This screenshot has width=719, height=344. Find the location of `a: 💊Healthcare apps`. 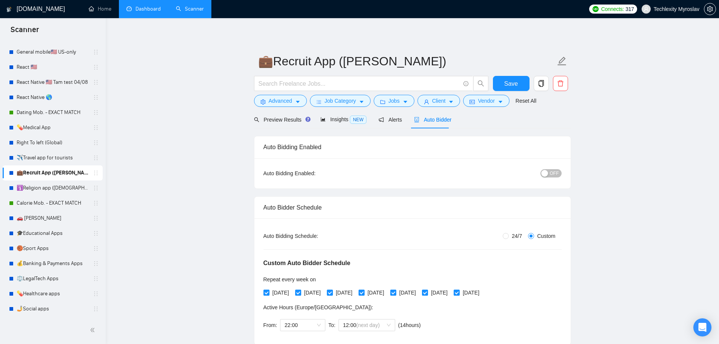

a: 💊Healthcare apps is located at coordinates (52, 294).